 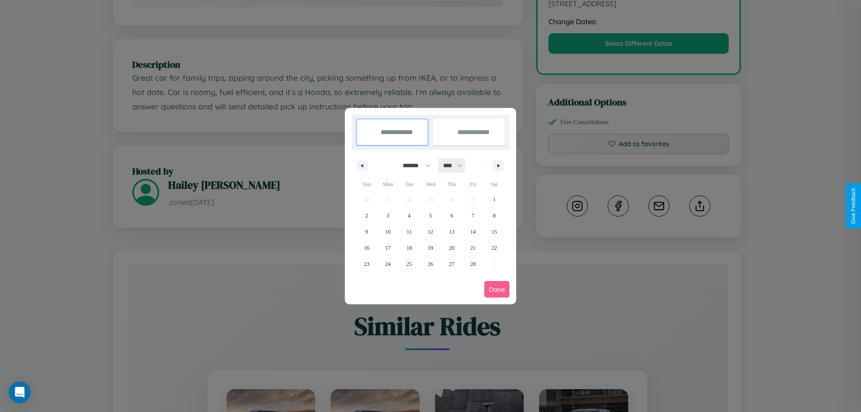 What do you see at coordinates (430, 248) in the screenshot?
I see `button: 19` at bounding box center [430, 248].